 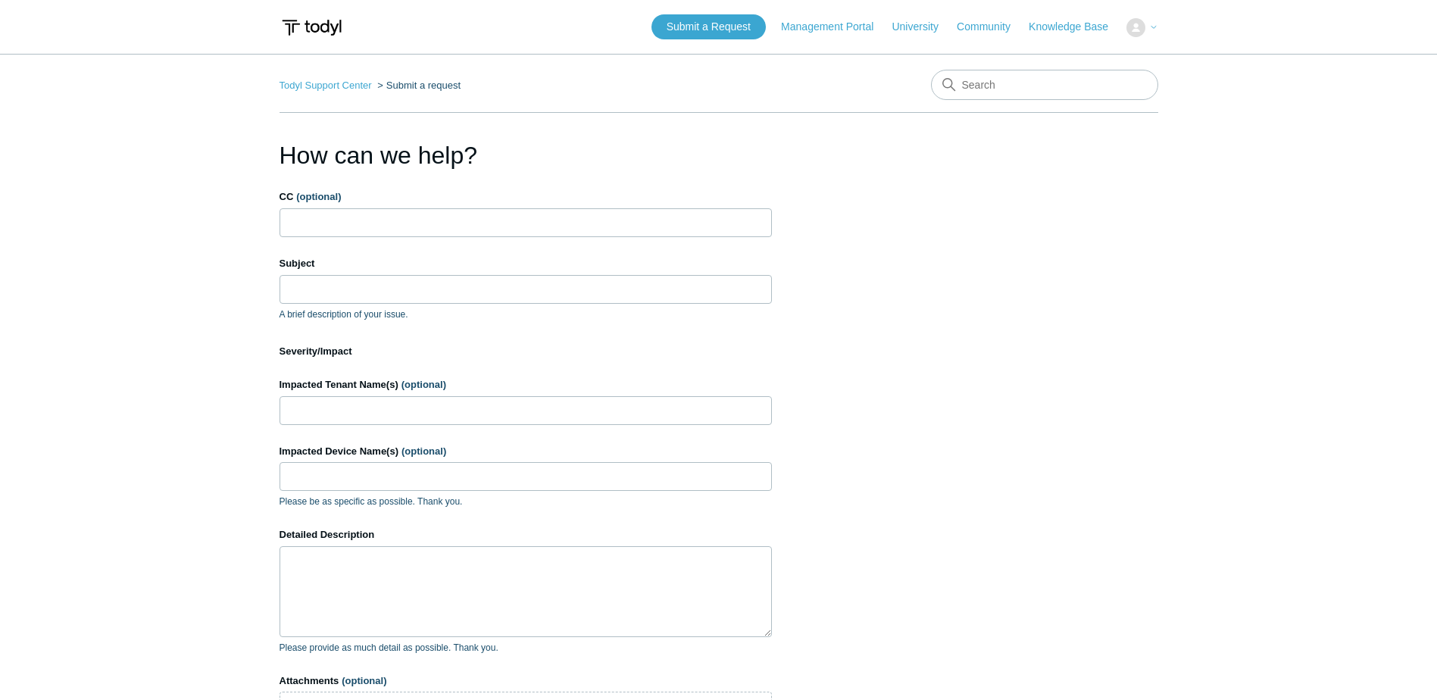 I want to click on img: Todyl Support Center Help Center home page, so click(x=311, y=27).